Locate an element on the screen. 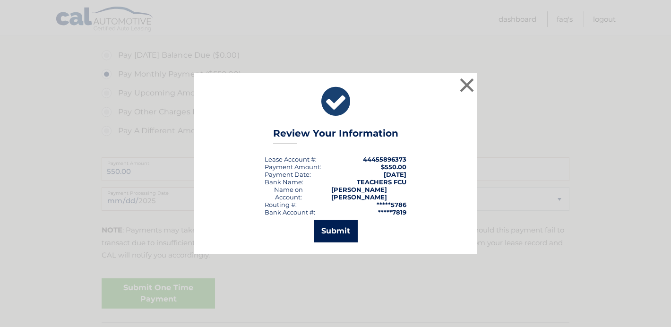  span: $550.00 is located at coordinates (394, 167).